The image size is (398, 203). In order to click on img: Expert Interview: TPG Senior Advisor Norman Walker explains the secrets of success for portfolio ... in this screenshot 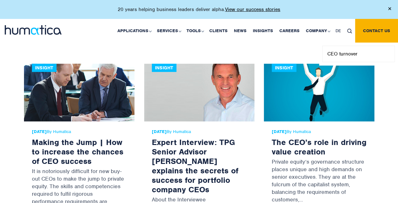, I will do `click(199, 93)`.